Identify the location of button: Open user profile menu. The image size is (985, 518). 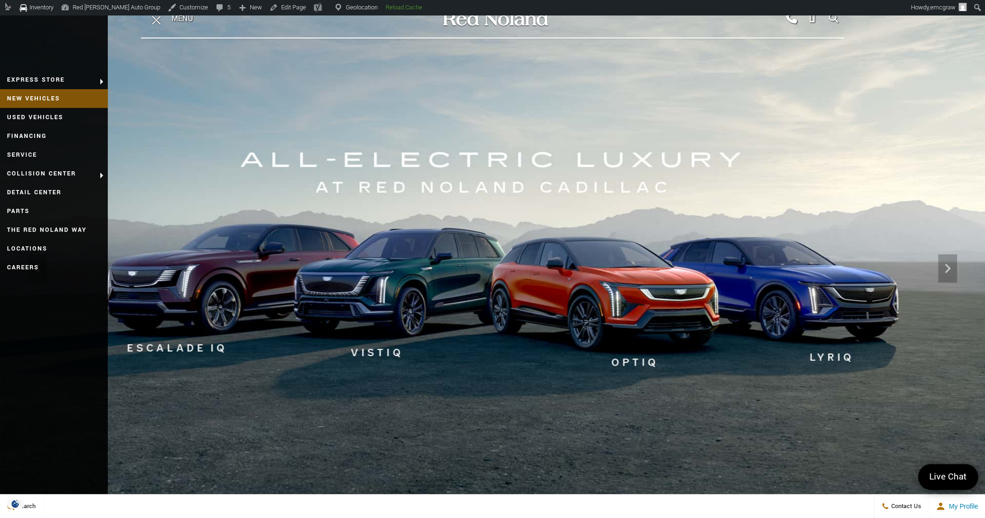
(957, 506).